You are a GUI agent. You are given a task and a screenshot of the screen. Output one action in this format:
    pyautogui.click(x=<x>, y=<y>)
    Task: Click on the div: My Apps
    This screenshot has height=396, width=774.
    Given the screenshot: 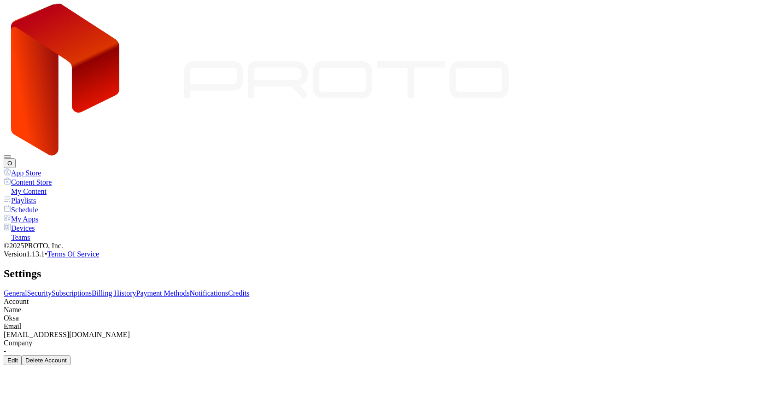 What is the action you would take?
    pyautogui.click(x=387, y=219)
    